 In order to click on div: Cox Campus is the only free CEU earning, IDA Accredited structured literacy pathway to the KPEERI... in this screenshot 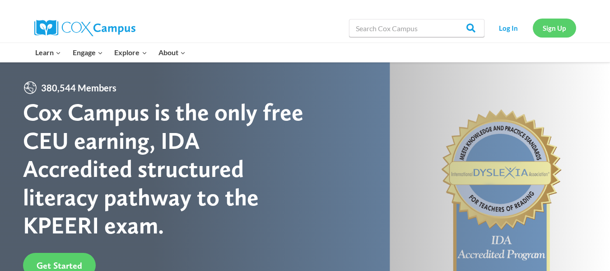, I will do `click(164, 169)`.